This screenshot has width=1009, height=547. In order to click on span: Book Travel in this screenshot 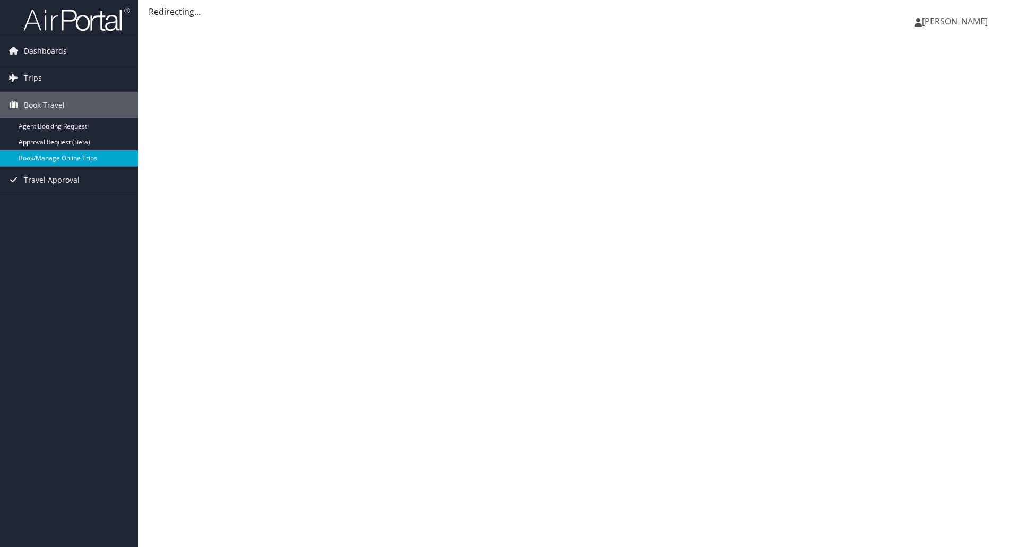, I will do `click(44, 105)`.